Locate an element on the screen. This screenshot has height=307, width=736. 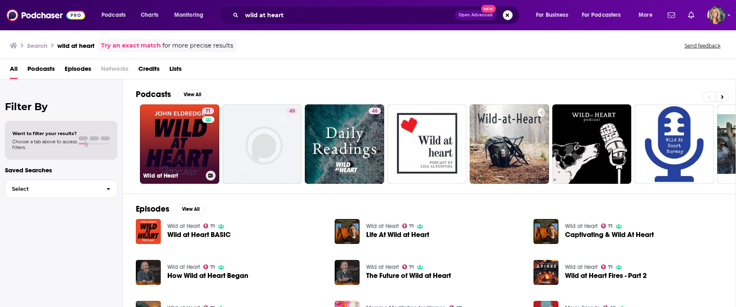
h2: Filter By is located at coordinates (61, 106).